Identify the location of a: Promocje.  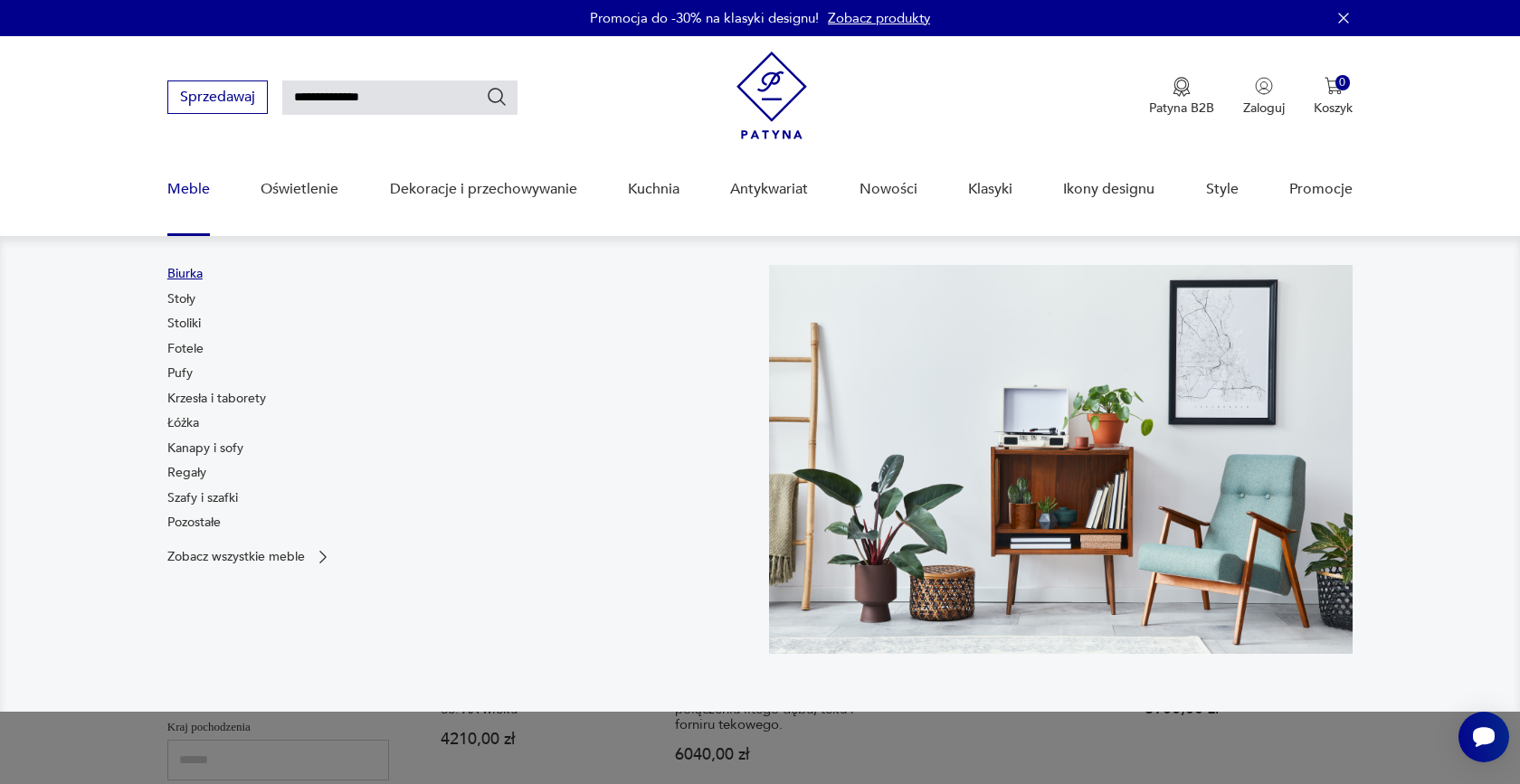
(1320, 189).